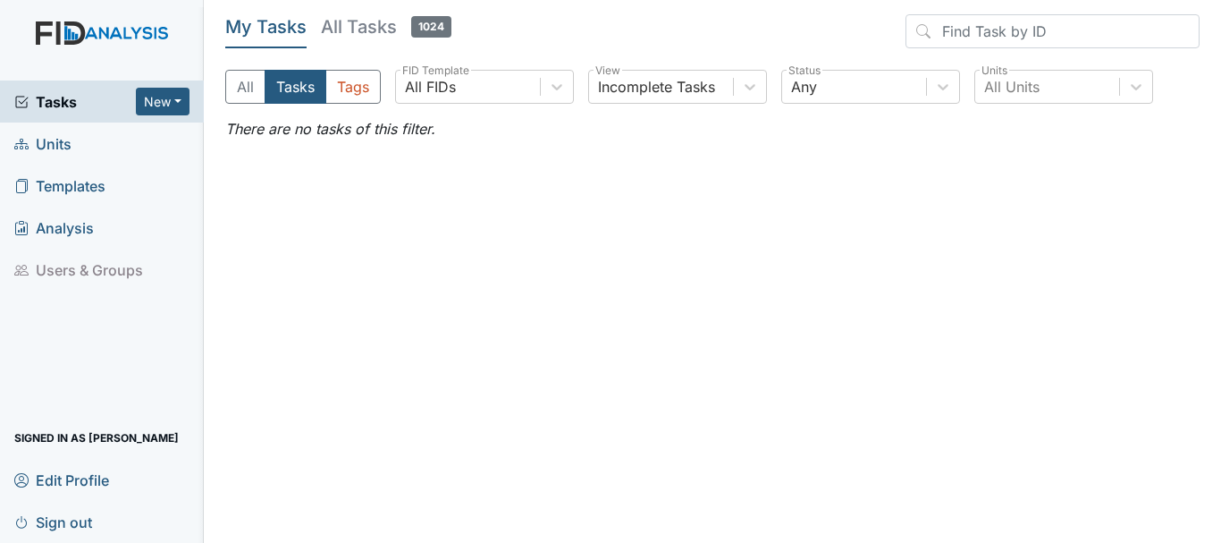 The width and height of the screenshot is (1221, 543). Describe the element at coordinates (1052, 31) in the screenshot. I see `input: Find Task by ID` at that location.